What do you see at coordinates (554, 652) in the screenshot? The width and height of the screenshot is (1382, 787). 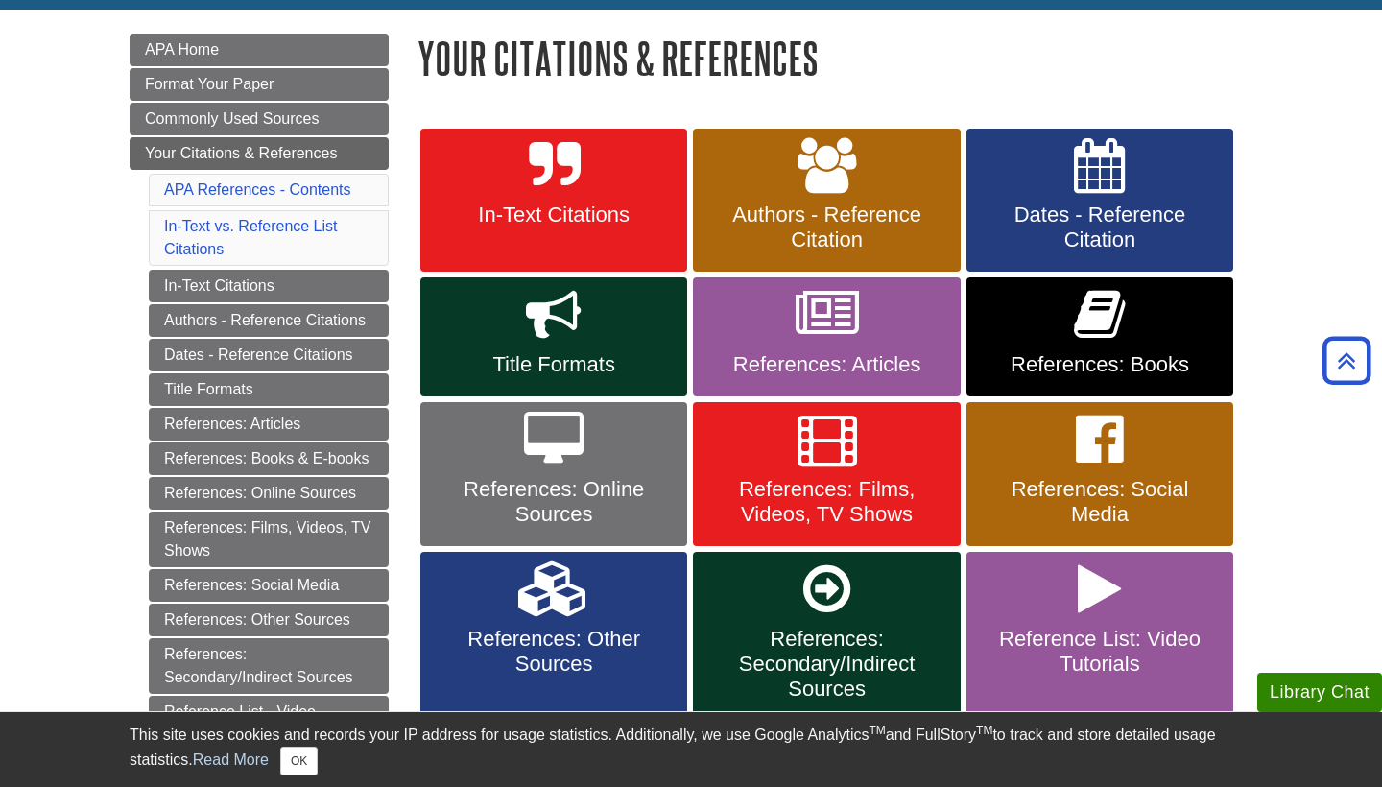 I see `span: References: Other Sources` at bounding box center [554, 652].